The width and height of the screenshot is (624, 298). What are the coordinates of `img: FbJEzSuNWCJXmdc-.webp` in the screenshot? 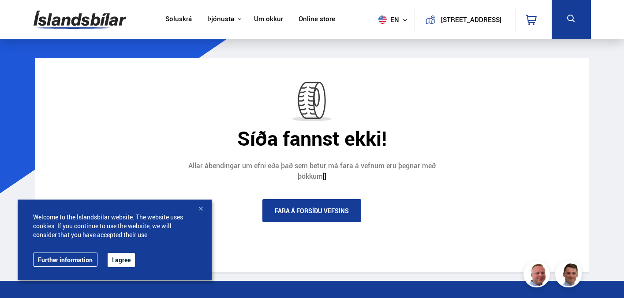 It's located at (570, 275).